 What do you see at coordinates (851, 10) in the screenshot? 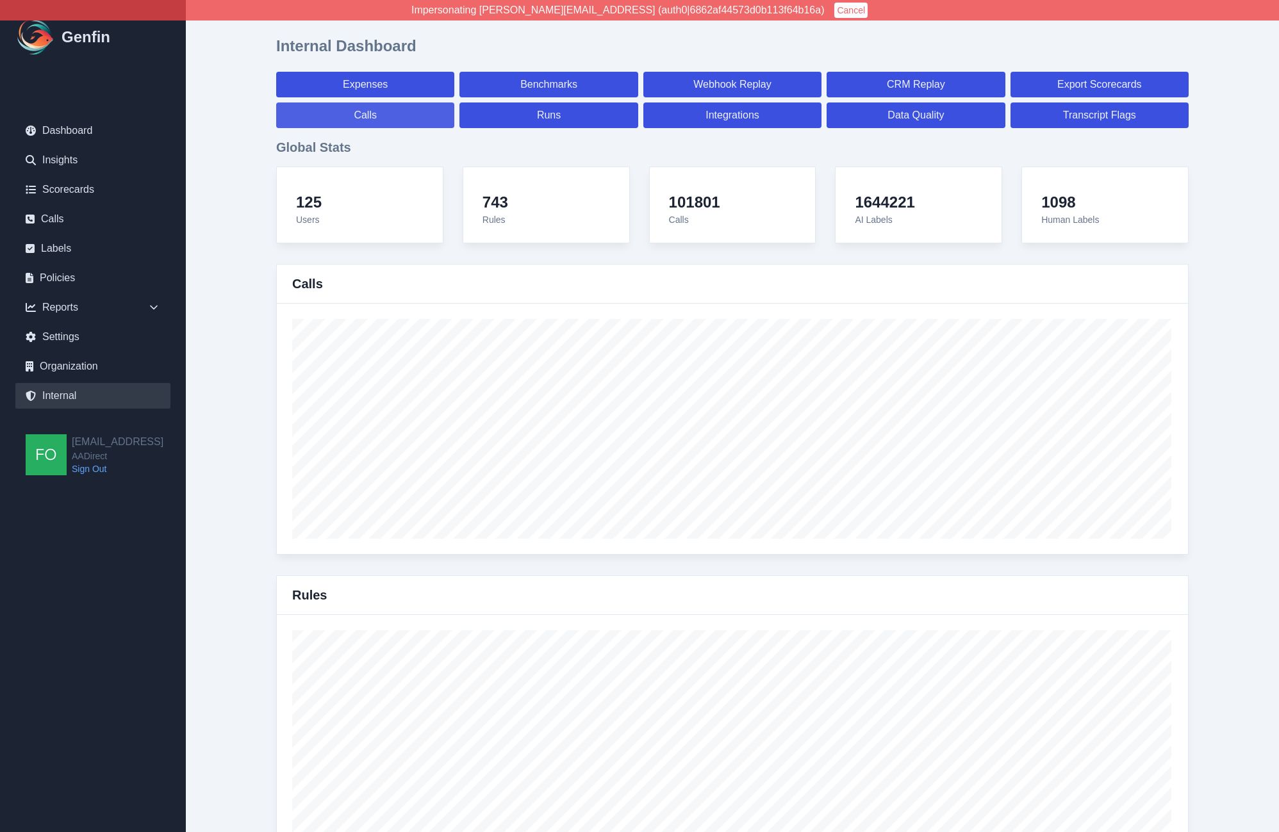
I see `button: Cancel` at bounding box center [851, 10].